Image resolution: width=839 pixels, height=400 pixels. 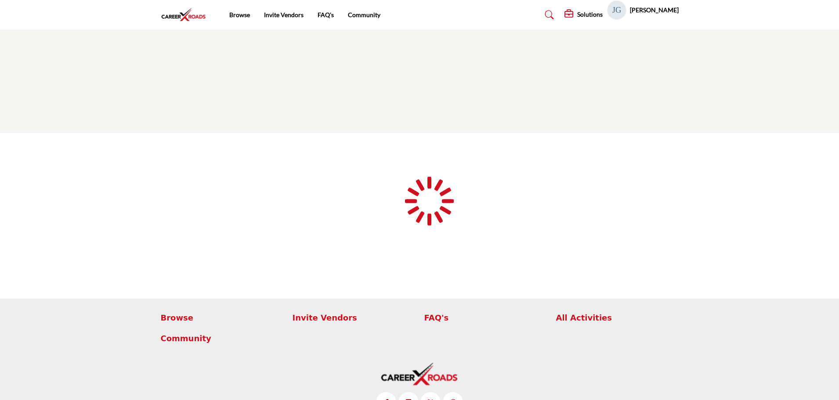 What do you see at coordinates (486, 318) in the screenshot?
I see `p: FAQ's` at bounding box center [486, 318].